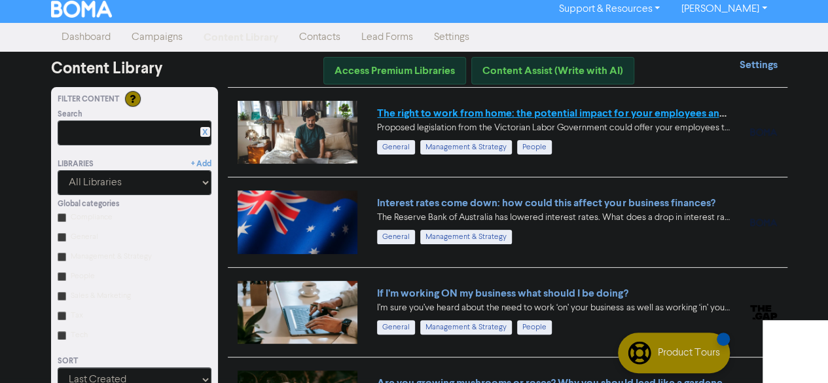 The image size is (828, 383). I want to click on label: Tech, so click(79, 335).